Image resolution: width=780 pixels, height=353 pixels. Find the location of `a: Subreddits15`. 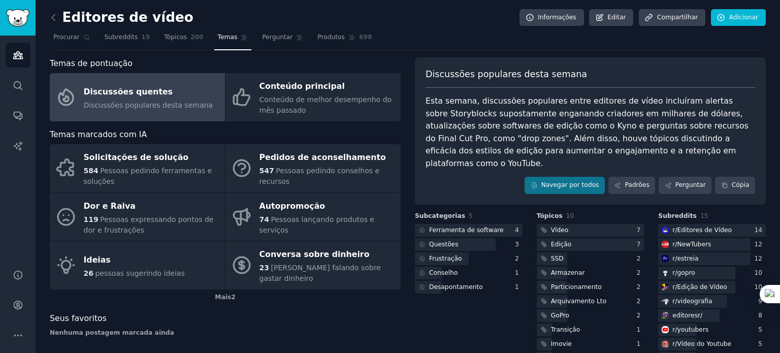

a: Subreddits15 is located at coordinates (127, 40).